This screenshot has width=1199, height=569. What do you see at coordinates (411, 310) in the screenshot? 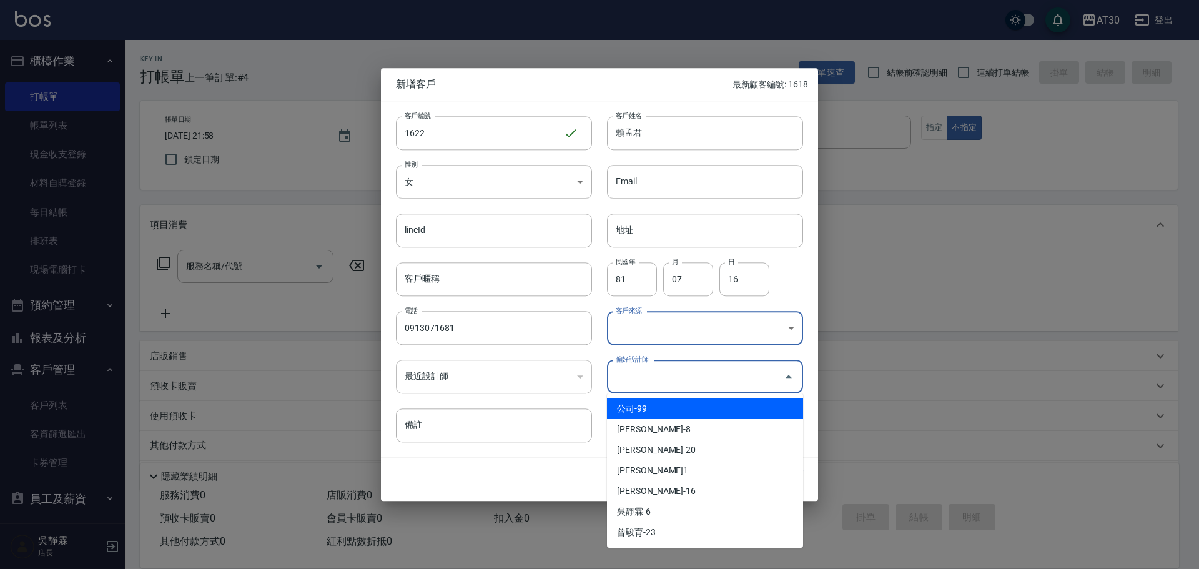
I see `label: 電話` at bounding box center [411, 310].